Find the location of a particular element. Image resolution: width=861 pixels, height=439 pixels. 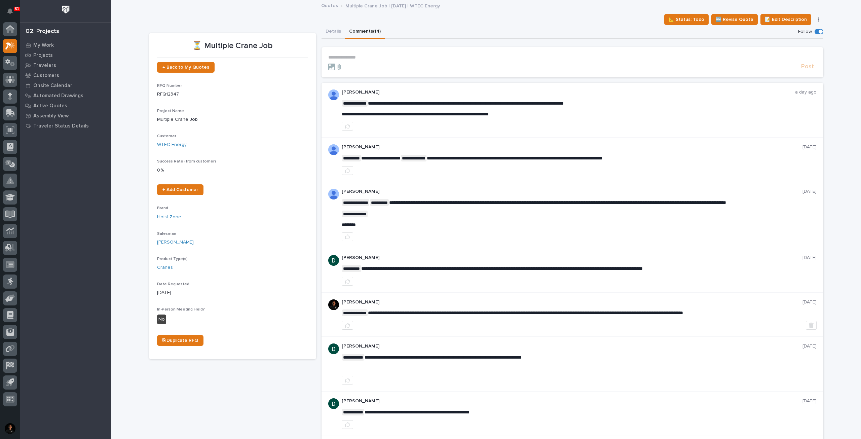

button: users-avatar is located at coordinates (10, 428).